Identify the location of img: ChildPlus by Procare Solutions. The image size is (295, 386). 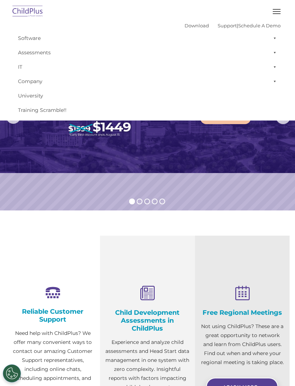
(28, 12).